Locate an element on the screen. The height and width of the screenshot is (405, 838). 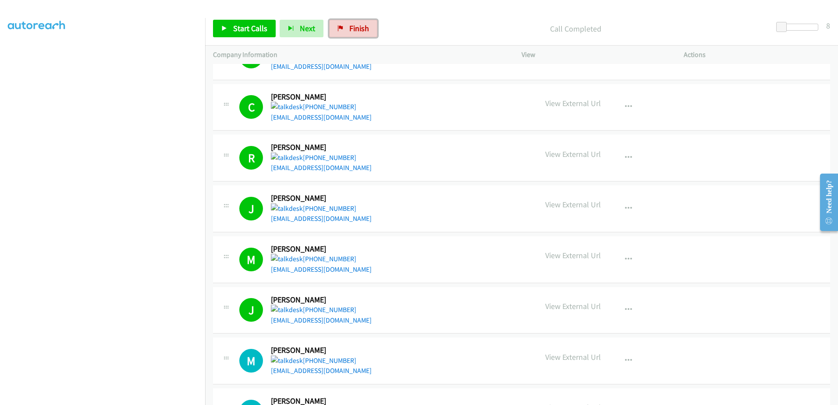
span: Next is located at coordinates (307, 28).